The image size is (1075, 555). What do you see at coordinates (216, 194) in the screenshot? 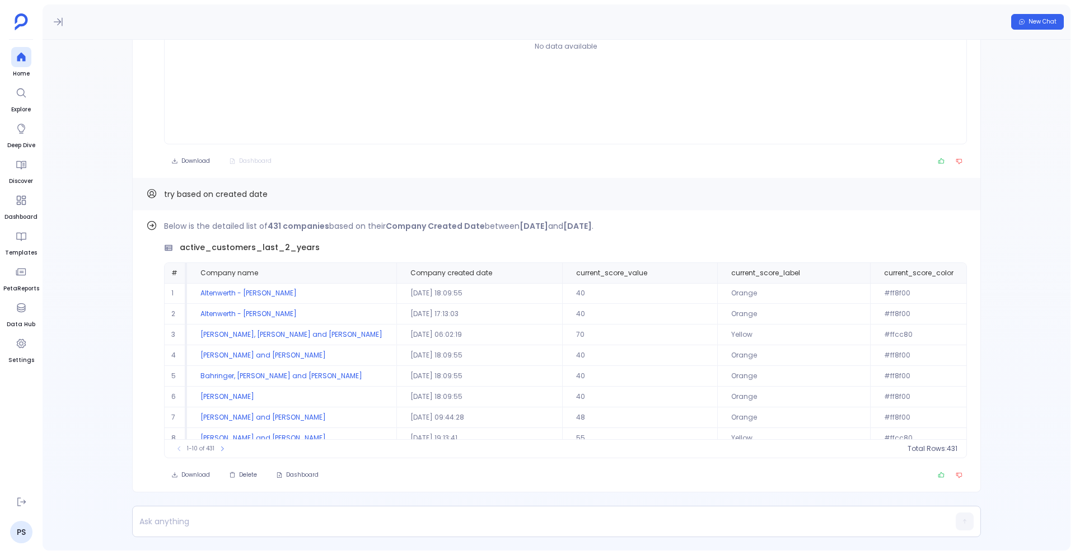
I see `span: try based on created date` at bounding box center [216, 194].